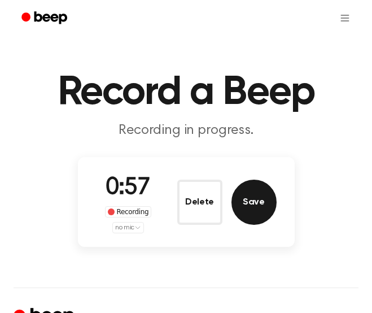 The height and width of the screenshot is (313, 372). What do you see at coordinates (186, 93) in the screenshot?
I see `h1: Record a Beep` at bounding box center [186, 93].